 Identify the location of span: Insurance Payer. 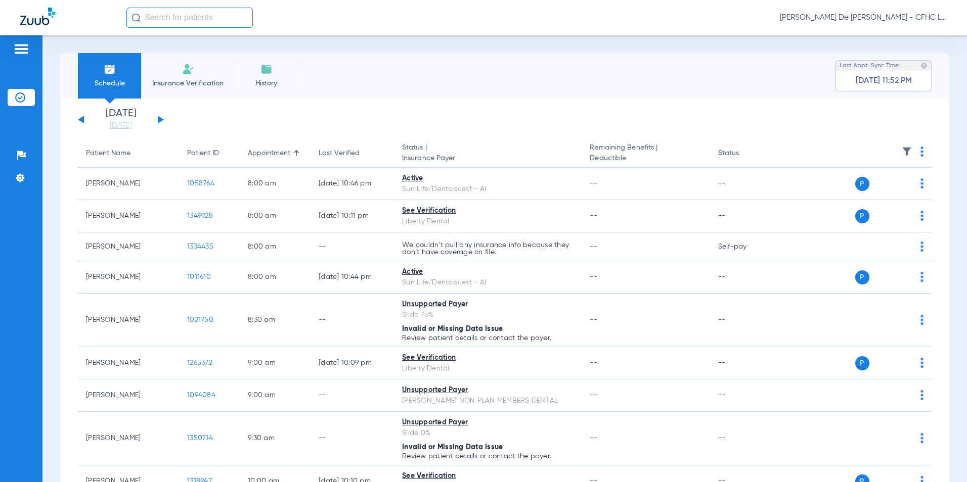
(487, 158).